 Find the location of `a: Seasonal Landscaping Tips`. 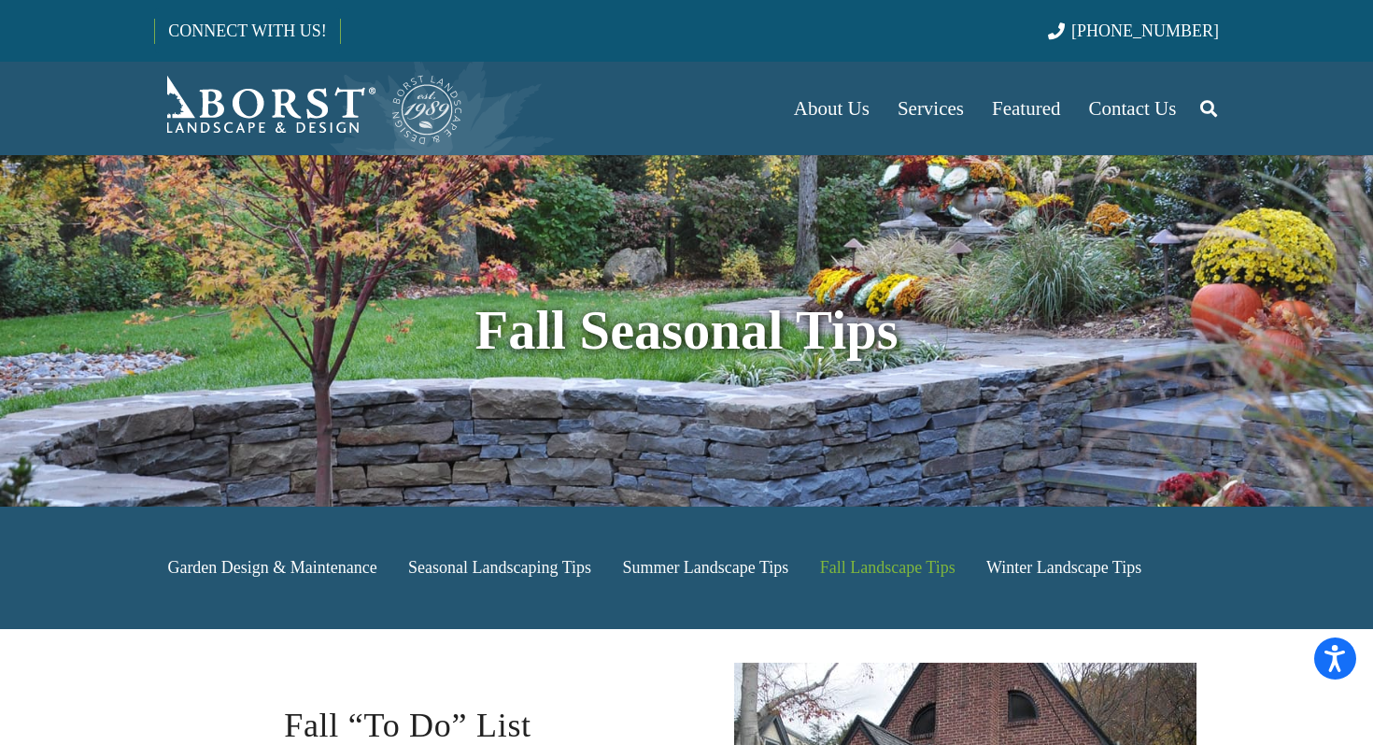

a: Seasonal Landscaping Tips is located at coordinates (500, 567).